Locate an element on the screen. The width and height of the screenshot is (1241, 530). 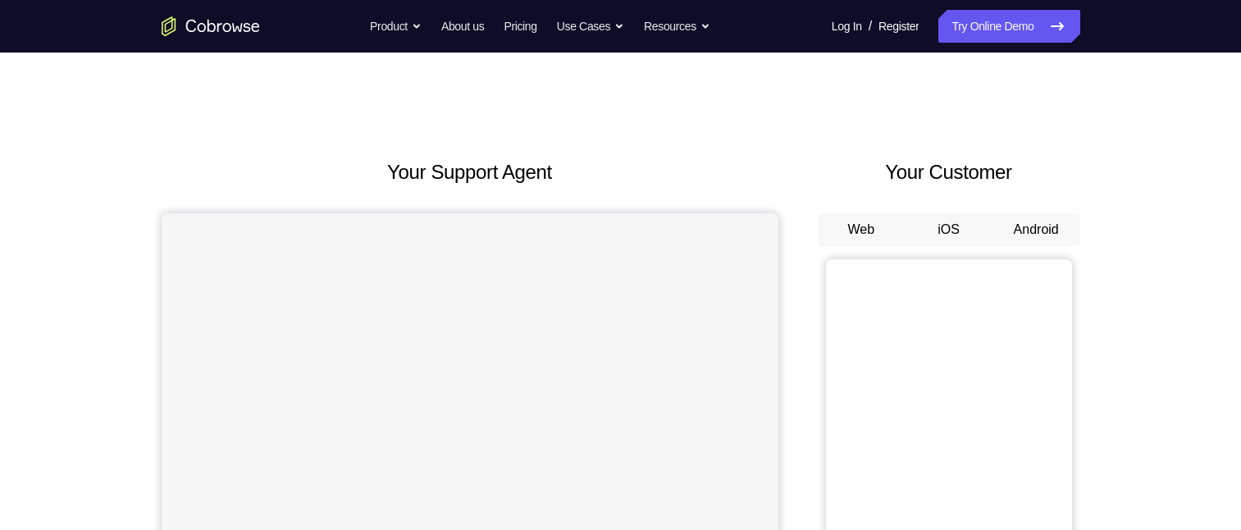
a: About us is located at coordinates (463, 26).